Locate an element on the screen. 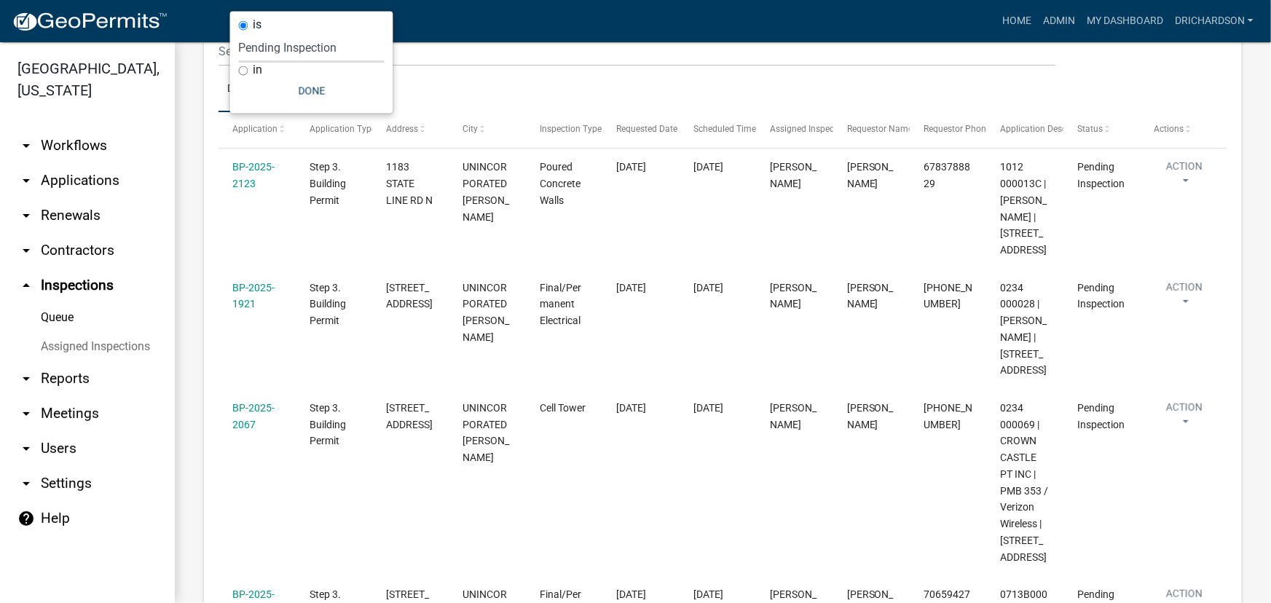 Image resolution: width=1271 pixels, height=603 pixels. span: Application Type is located at coordinates (342, 129).